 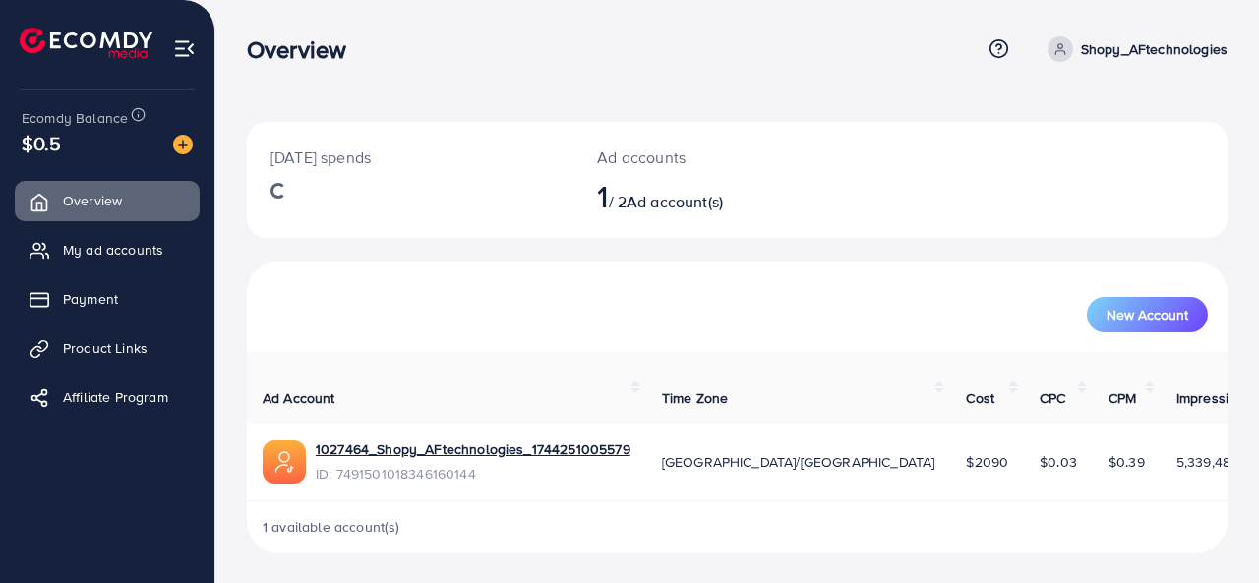 What do you see at coordinates (92, 201) in the screenshot?
I see `span: Overview` at bounding box center [92, 201].